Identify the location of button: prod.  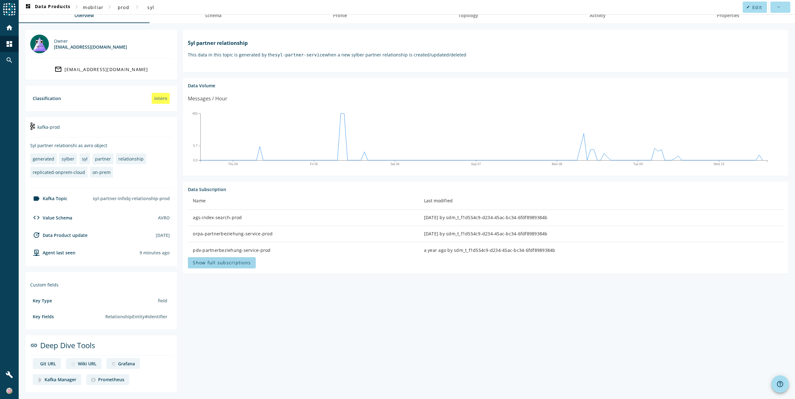
(123, 7).